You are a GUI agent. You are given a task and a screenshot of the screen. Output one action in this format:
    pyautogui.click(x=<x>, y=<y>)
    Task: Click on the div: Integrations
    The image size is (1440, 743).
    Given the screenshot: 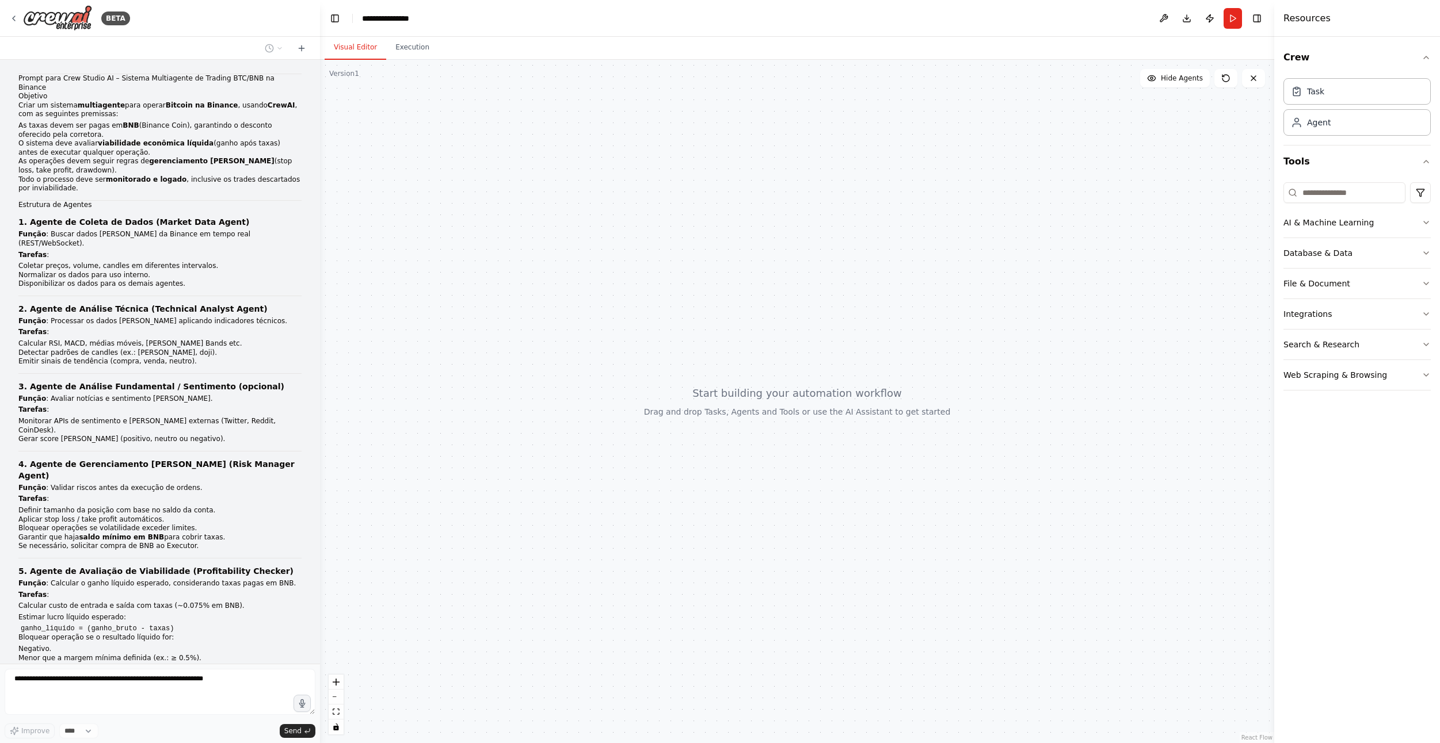 What is the action you would take?
    pyautogui.click(x=1307, y=314)
    